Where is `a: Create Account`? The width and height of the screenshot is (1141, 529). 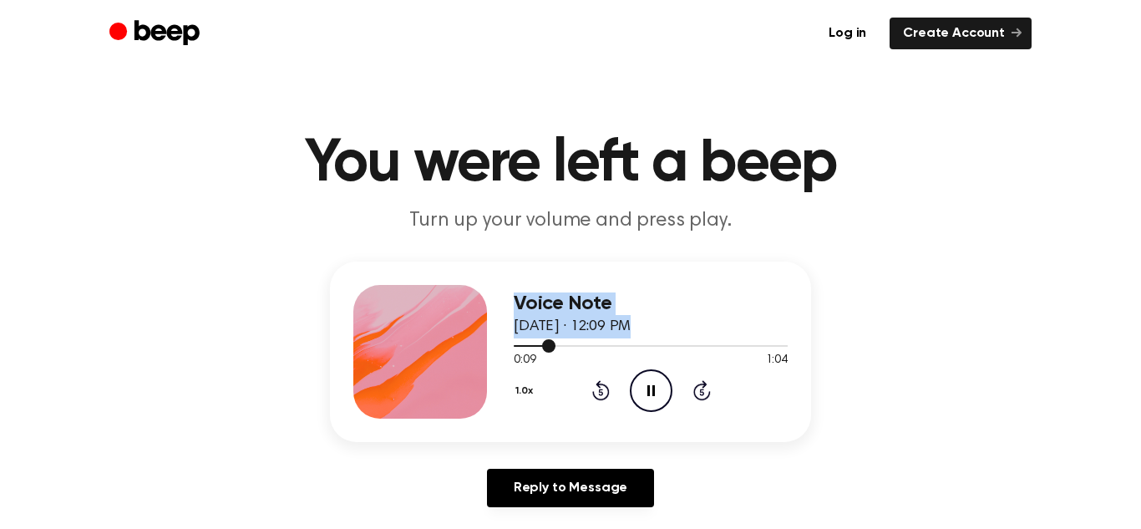 a: Create Account is located at coordinates (960, 33).